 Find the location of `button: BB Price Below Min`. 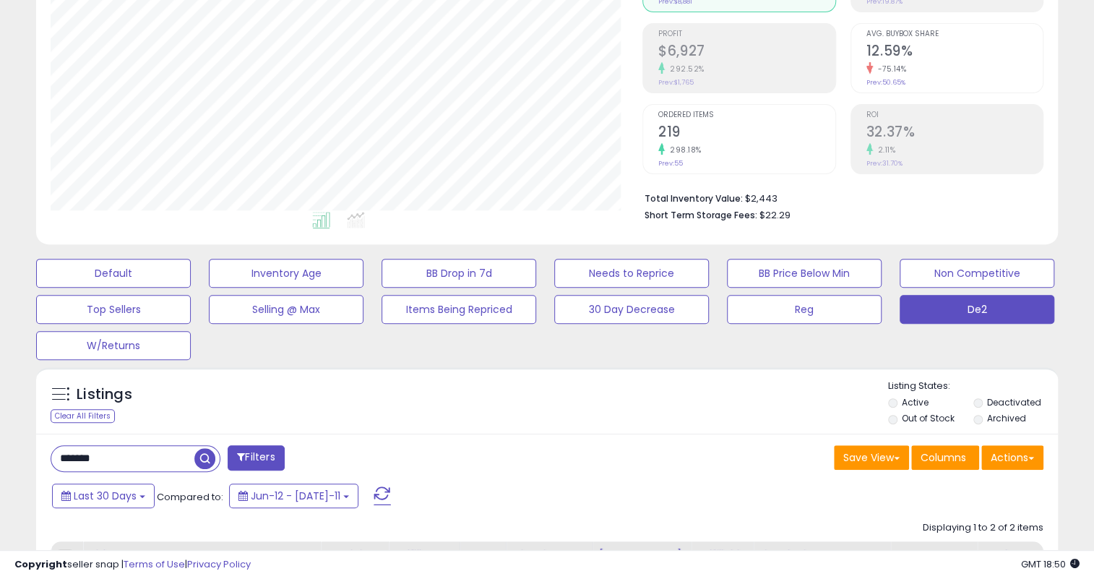

button: BB Price Below Min is located at coordinates (805, 273).